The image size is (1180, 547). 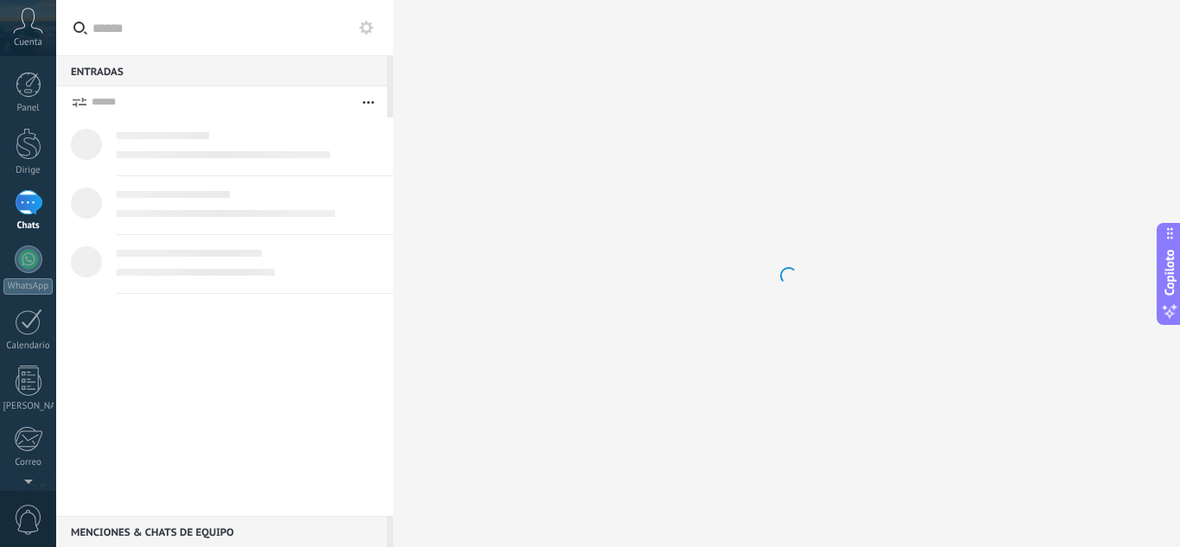 I want to click on div: Menciones & Chats de equipo, so click(x=221, y=531).